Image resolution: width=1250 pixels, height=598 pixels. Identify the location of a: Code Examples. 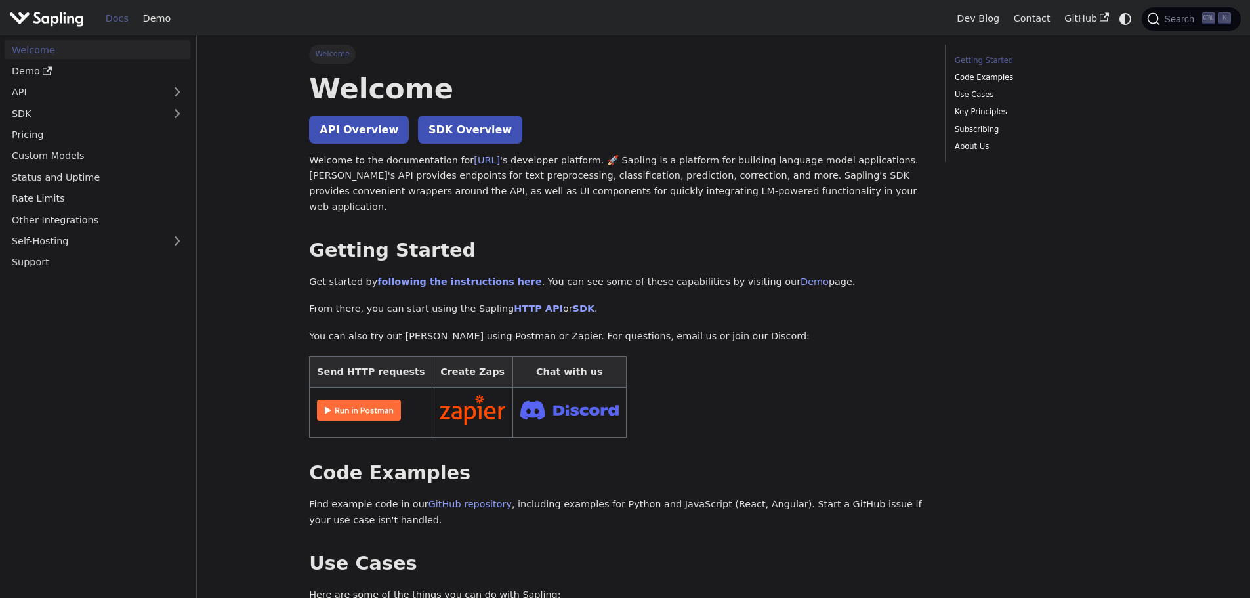
(1043, 77).